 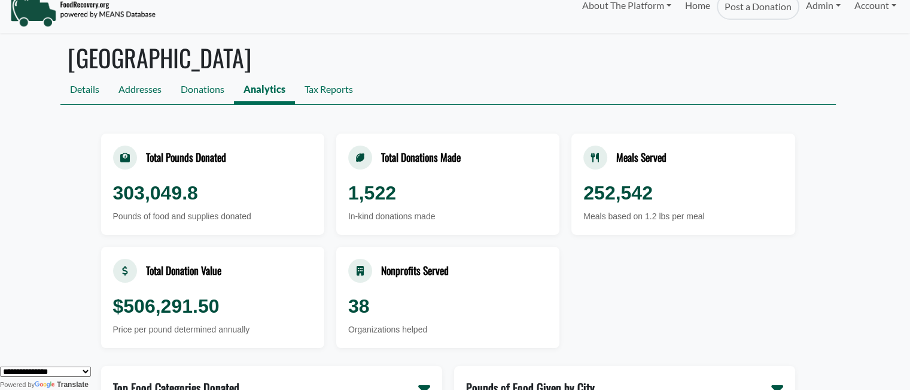 What do you see at coordinates (328, 90) in the screenshot?
I see `a: Tax Reports` at bounding box center [328, 90].